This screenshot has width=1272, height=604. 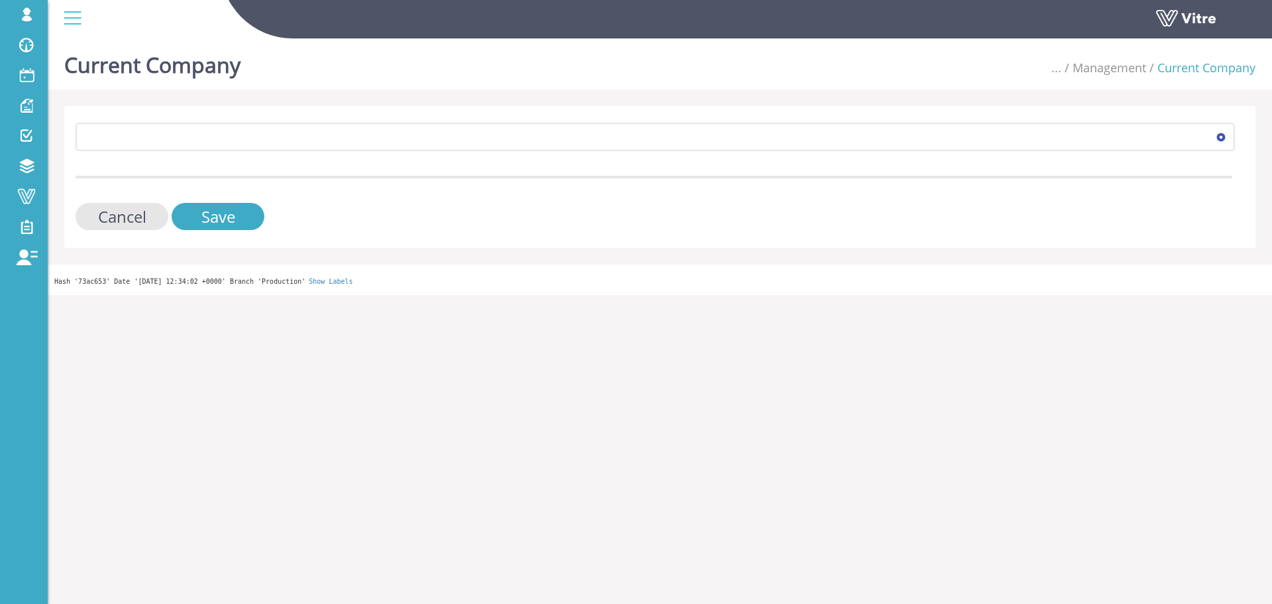 What do you see at coordinates (331, 281) in the screenshot?
I see `a: Show Labels` at bounding box center [331, 281].